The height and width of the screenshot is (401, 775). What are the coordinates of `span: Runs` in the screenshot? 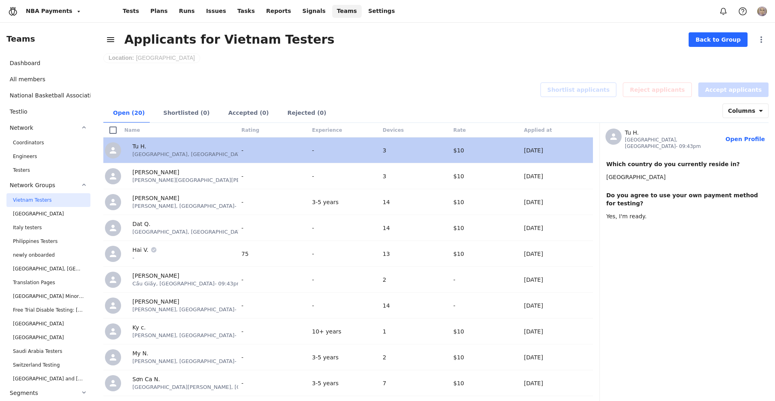 It's located at (187, 11).